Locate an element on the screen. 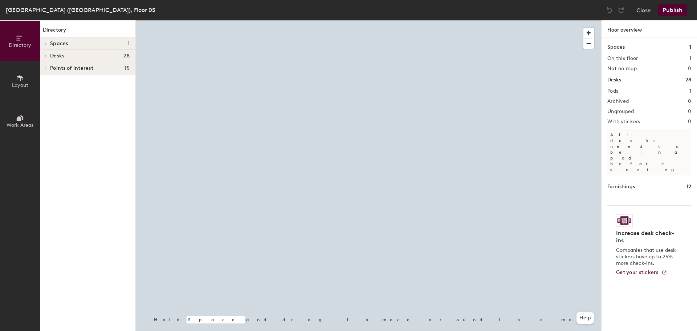  h1: Spaces is located at coordinates (616, 47).